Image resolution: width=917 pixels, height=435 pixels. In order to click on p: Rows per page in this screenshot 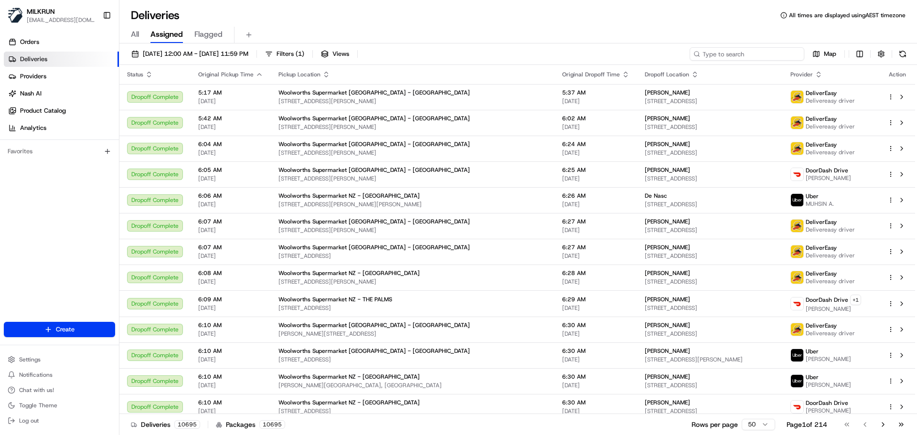, I will do `click(714, 424)`.